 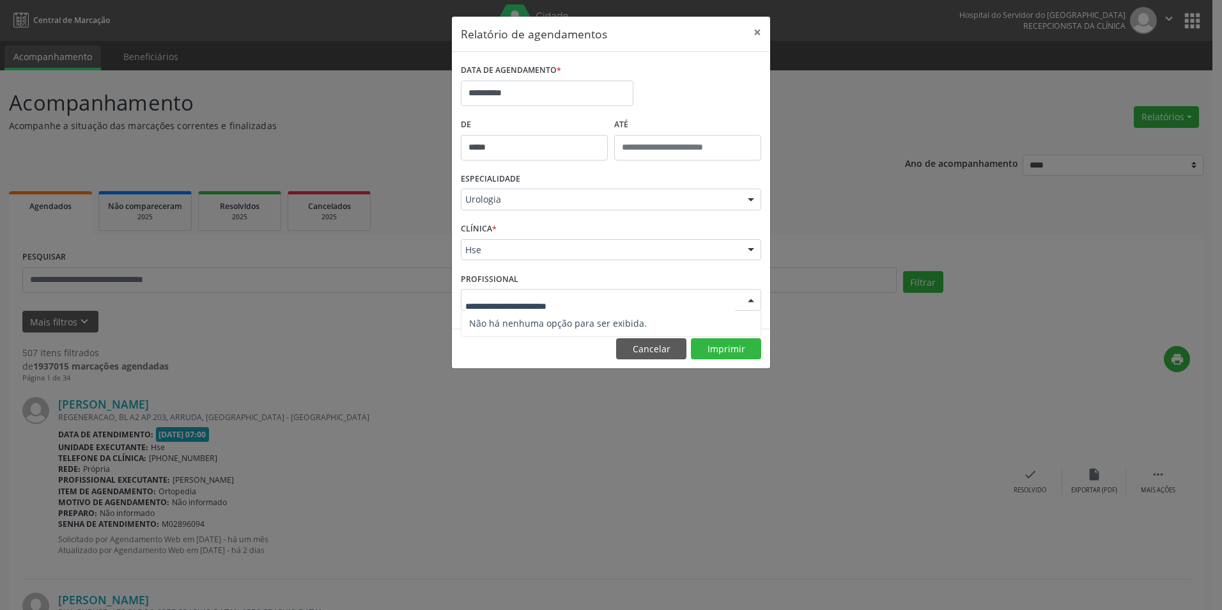 I want to click on button: Cancelar, so click(x=651, y=349).